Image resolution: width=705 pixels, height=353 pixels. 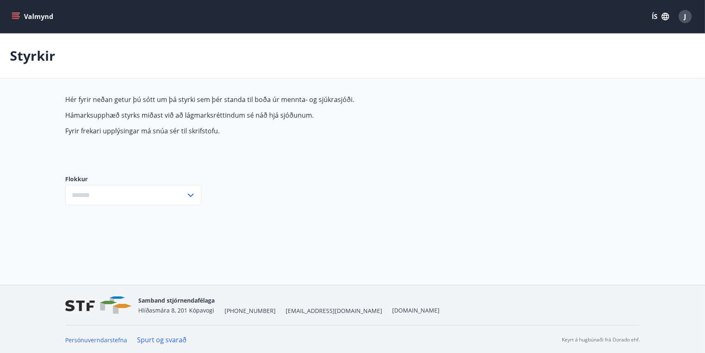 I want to click on button: menu, so click(x=33, y=17).